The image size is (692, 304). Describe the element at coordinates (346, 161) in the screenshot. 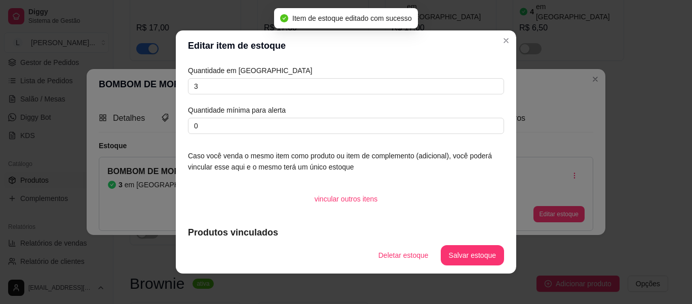

I see `article: Caso você venda o mesmo item como produto ou item de complemento (adicional), você poderá vincula...` at that location.